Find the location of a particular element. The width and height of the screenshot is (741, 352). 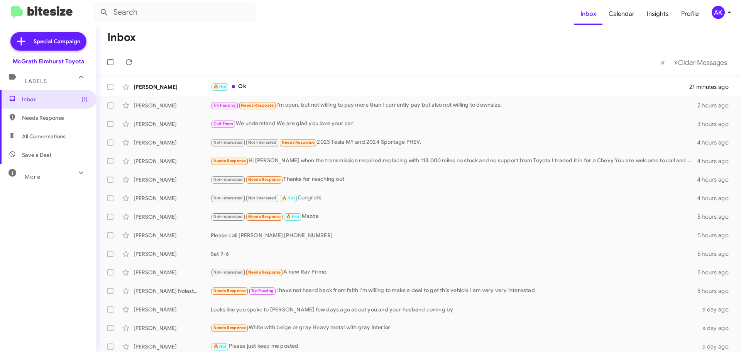

div: I have not heard back from faith I'm willing to make a deal to get this vehicle I am very very in... is located at coordinates (454, 290).